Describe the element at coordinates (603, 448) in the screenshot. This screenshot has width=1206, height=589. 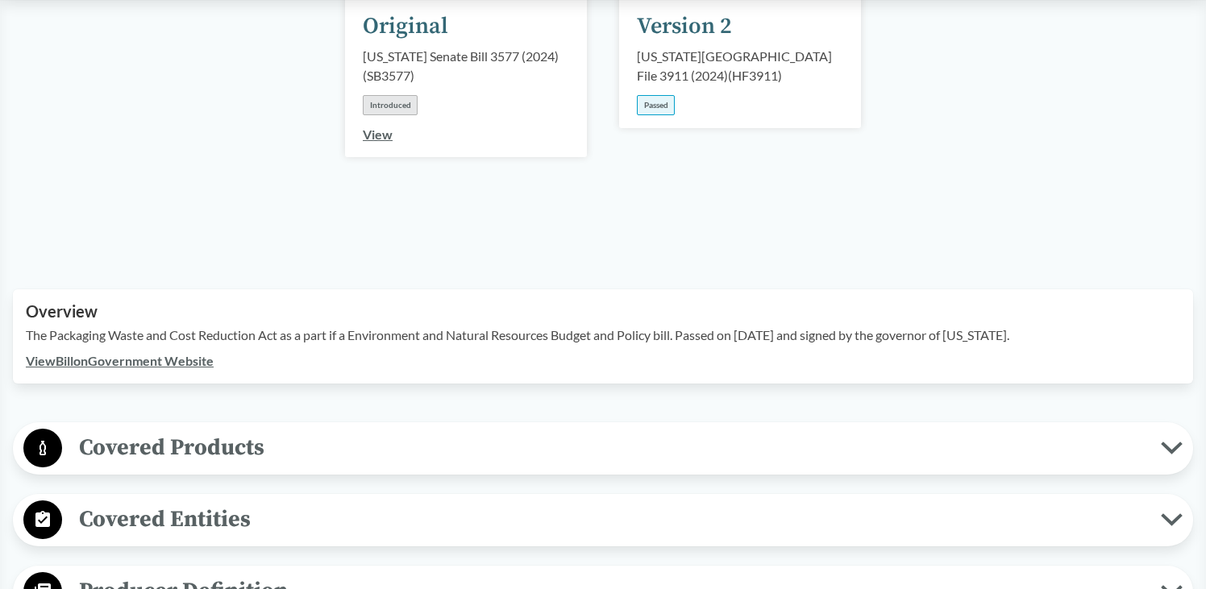
I see `button: Covered Products` at that location.